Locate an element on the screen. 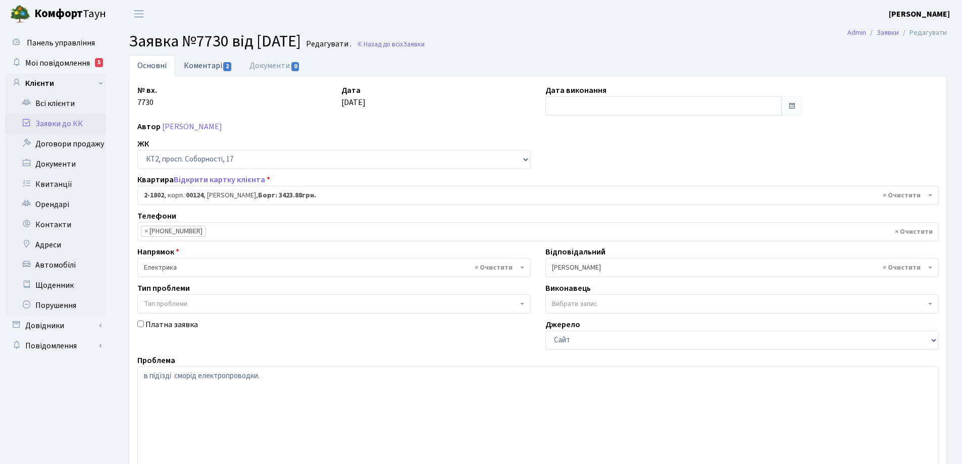  a: Контакти is located at coordinates (56, 225).